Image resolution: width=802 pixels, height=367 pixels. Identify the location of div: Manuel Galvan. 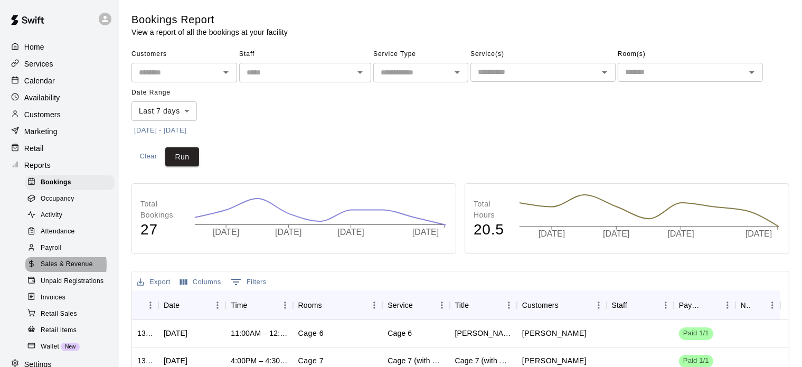
(483, 333).